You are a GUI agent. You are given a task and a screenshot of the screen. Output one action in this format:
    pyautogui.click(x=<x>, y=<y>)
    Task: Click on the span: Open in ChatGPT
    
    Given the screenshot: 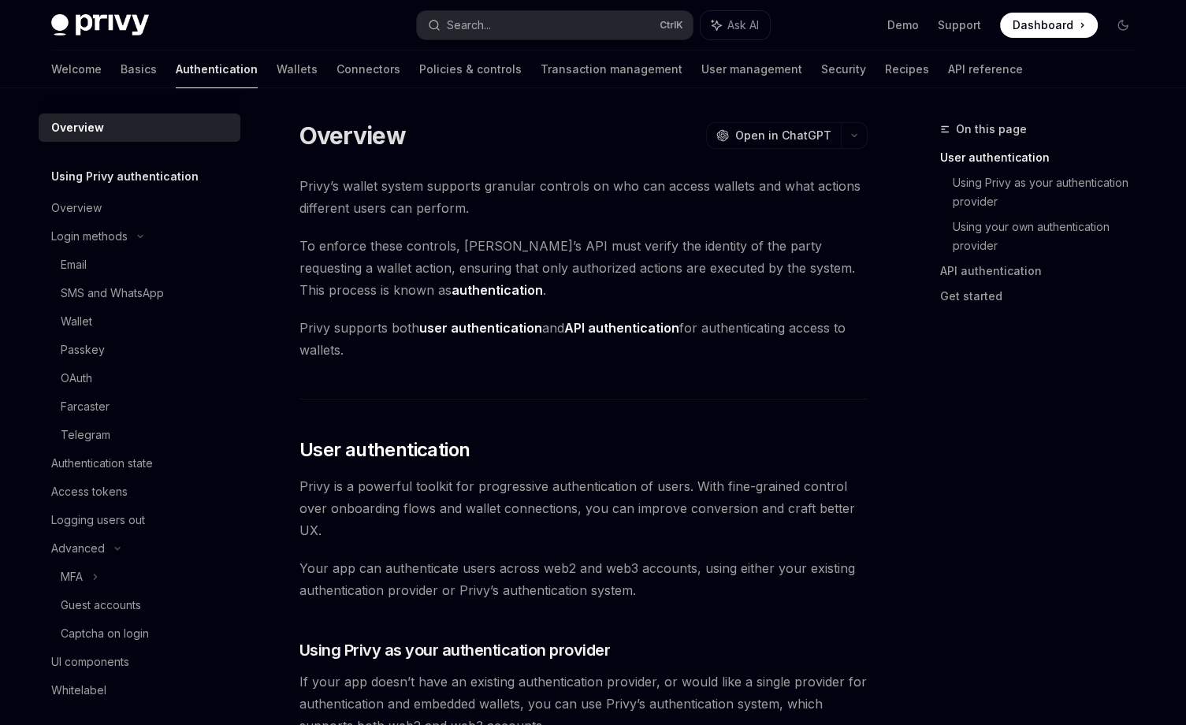 What is the action you would take?
    pyautogui.click(x=783, y=136)
    